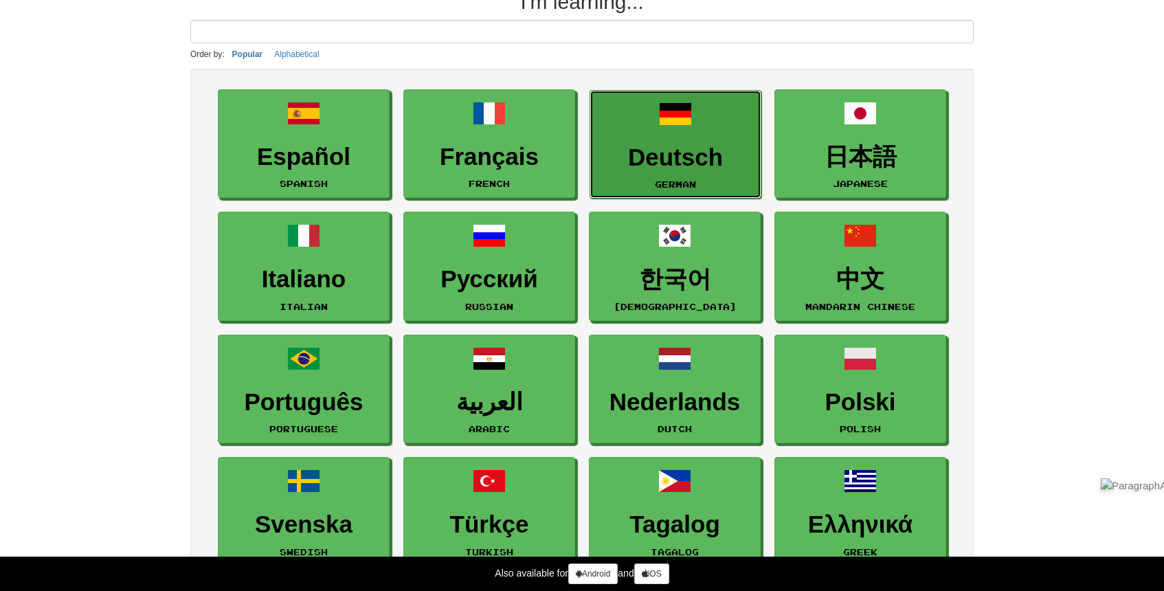 Image resolution: width=1164 pixels, height=591 pixels. I want to click on small: Italian, so click(304, 306).